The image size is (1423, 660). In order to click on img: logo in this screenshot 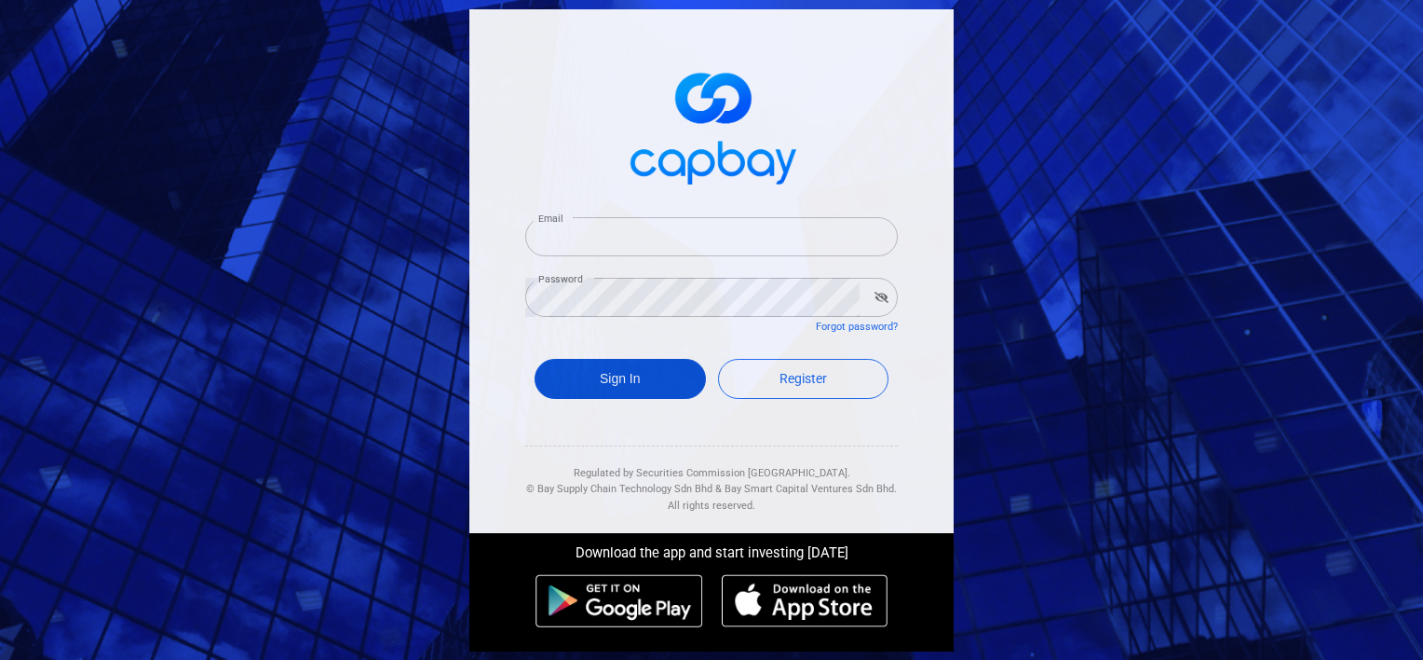, I will do `click(712, 125)`.